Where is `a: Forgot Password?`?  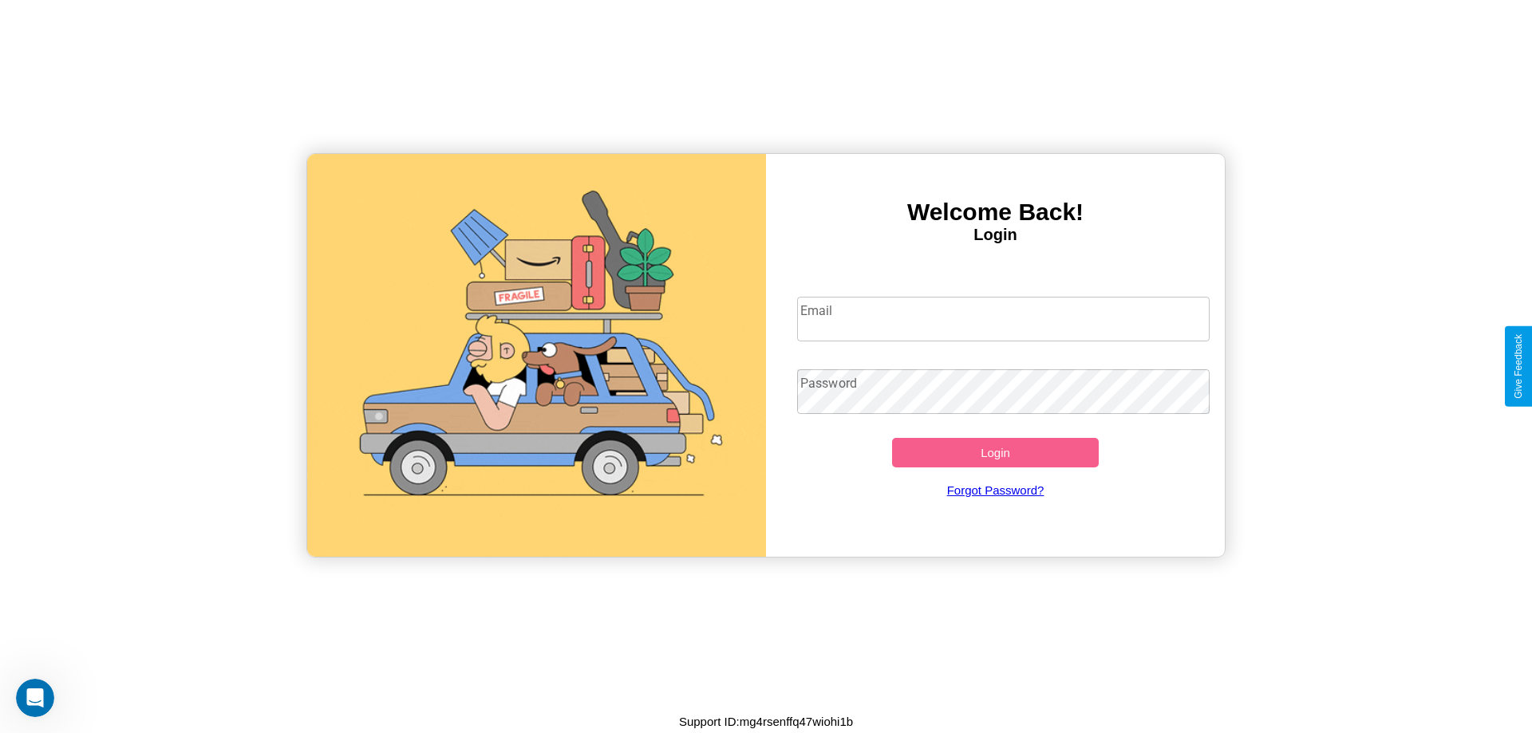 a: Forgot Password? is located at coordinates (996, 490).